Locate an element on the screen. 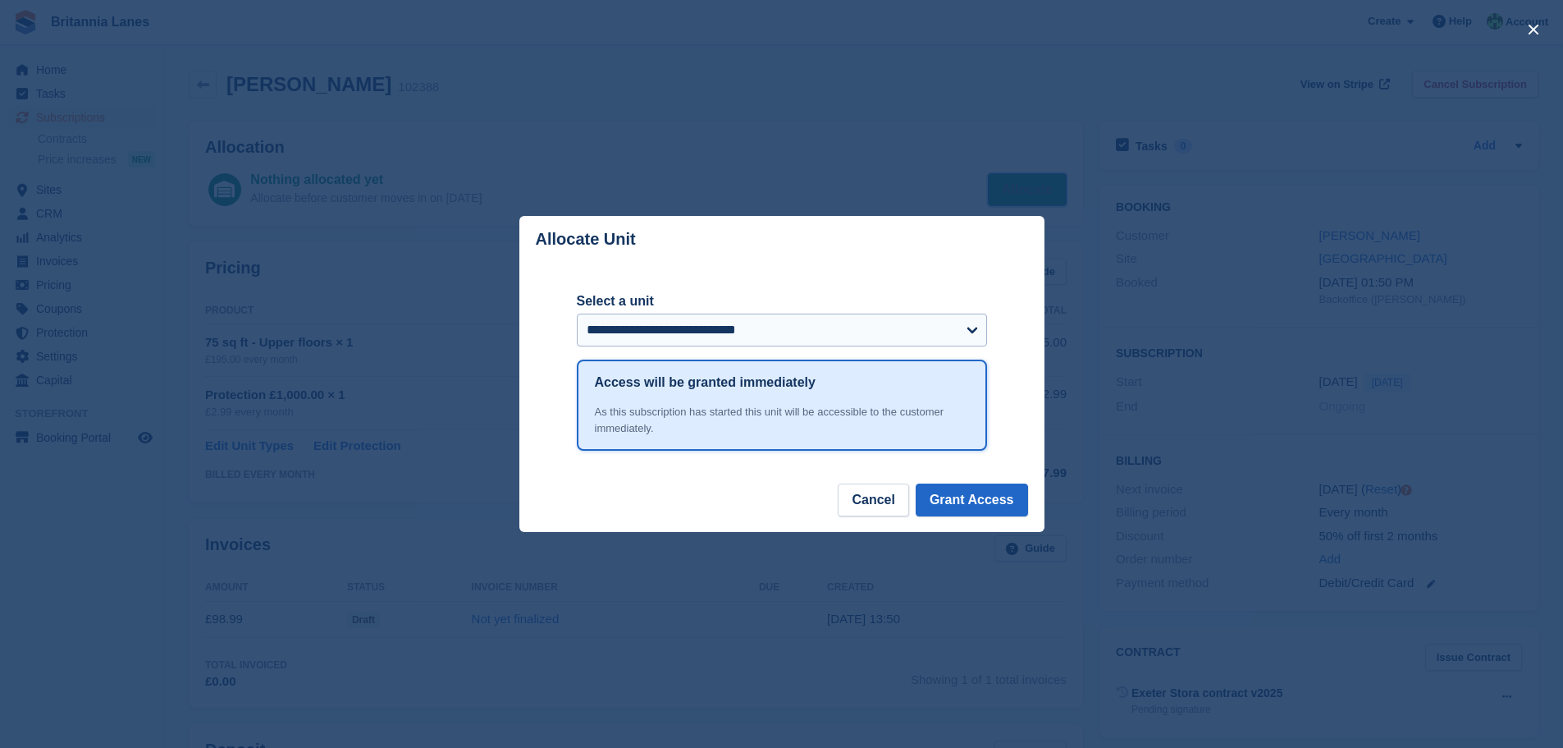 This screenshot has width=1563, height=748. p: Allocate Unit is located at coordinates (586, 239).